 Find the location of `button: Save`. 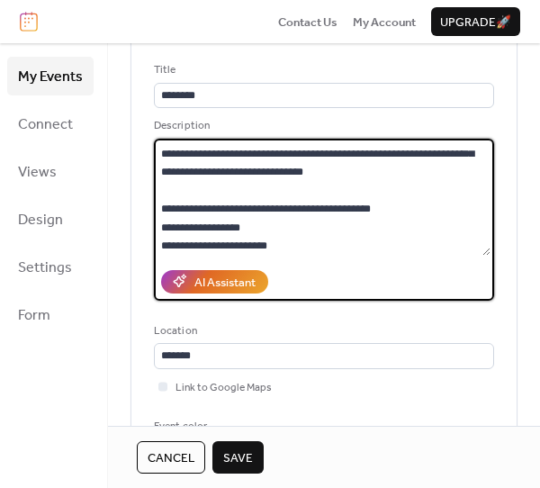

button: Save is located at coordinates (238, 457).